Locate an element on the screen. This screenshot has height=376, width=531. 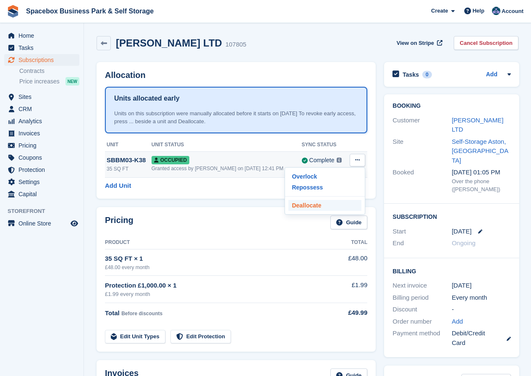
span: Total is located at coordinates (112, 313).